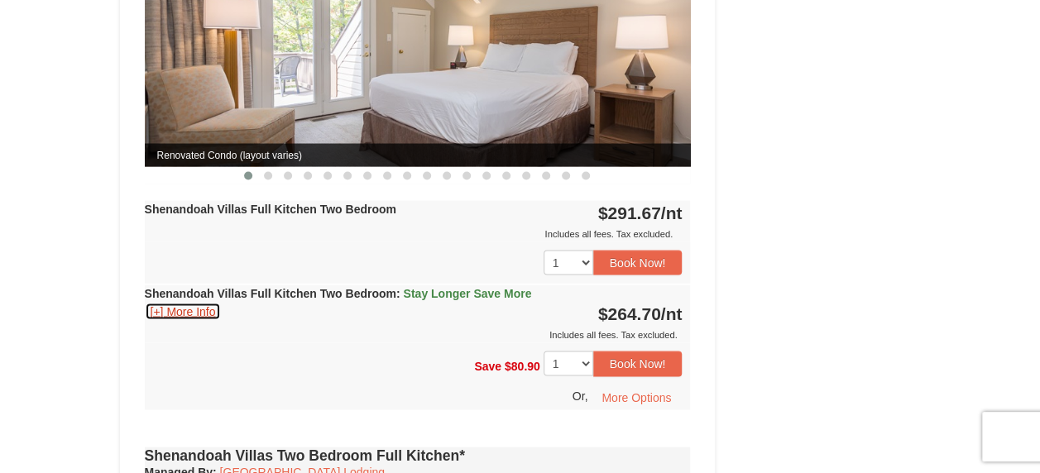  What do you see at coordinates (636, 397) in the screenshot?
I see `button: More Options` at bounding box center [636, 397].